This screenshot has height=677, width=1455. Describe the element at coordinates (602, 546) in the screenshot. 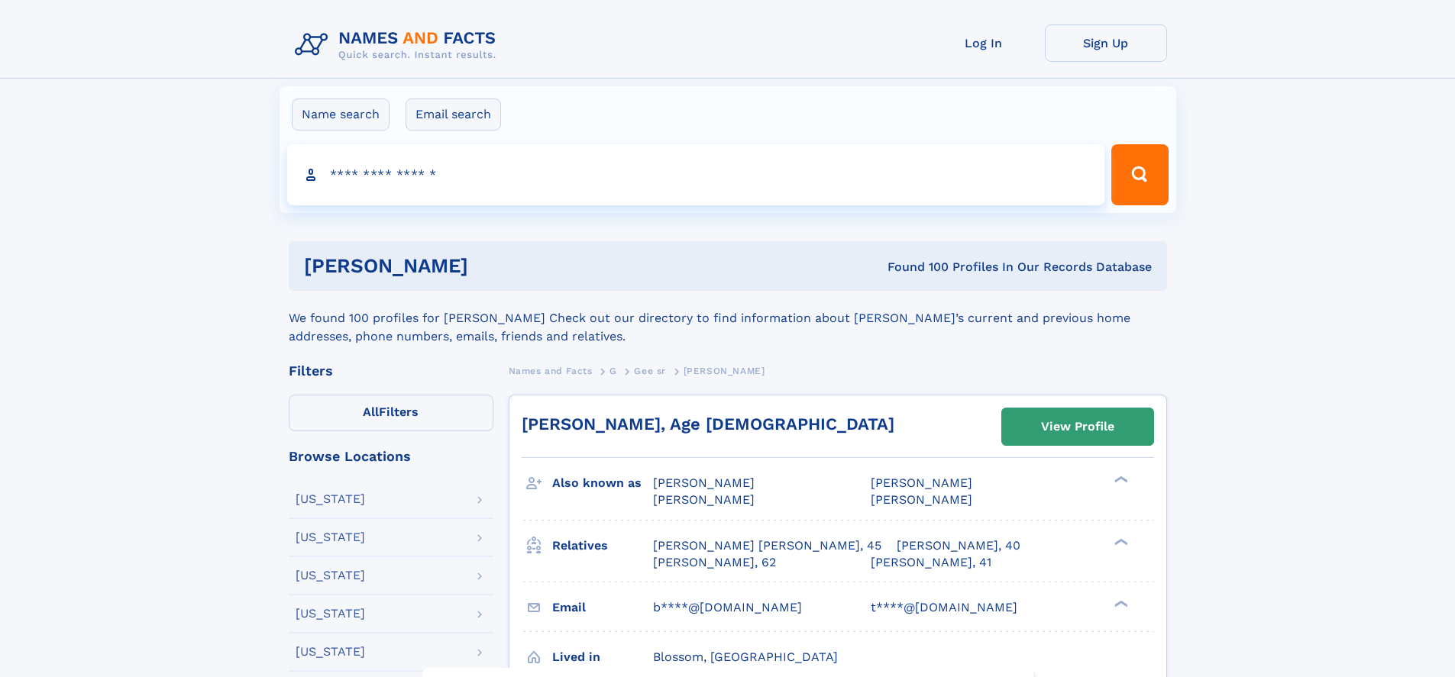

I see `h3: Relatives` at that location.